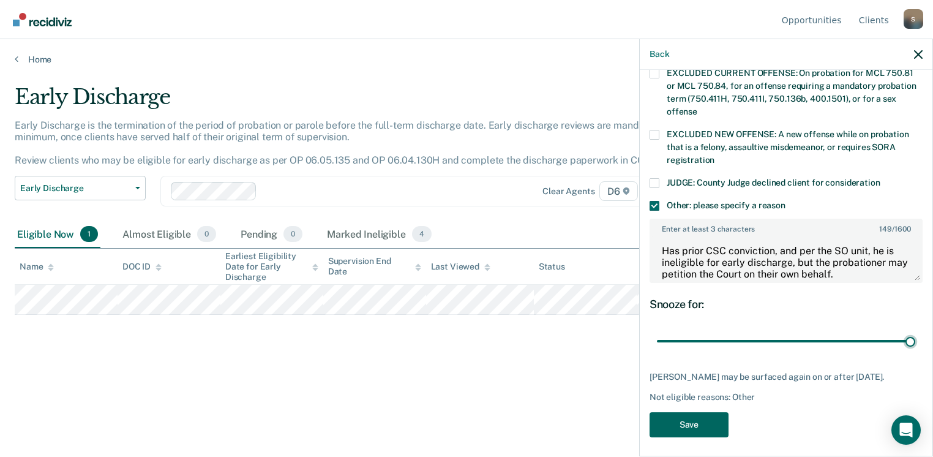 Image resolution: width=933 pixels, height=457 pixels. Describe the element at coordinates (460, 266) in the screenshot. I see `div: Last Viewed` at that location.